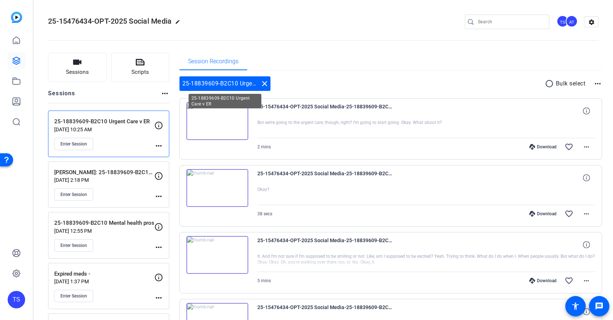  What do you see at coordinates (213, 62) in the screenshot?
I see `span: Session Recordings` at bounding box center [213, 62].